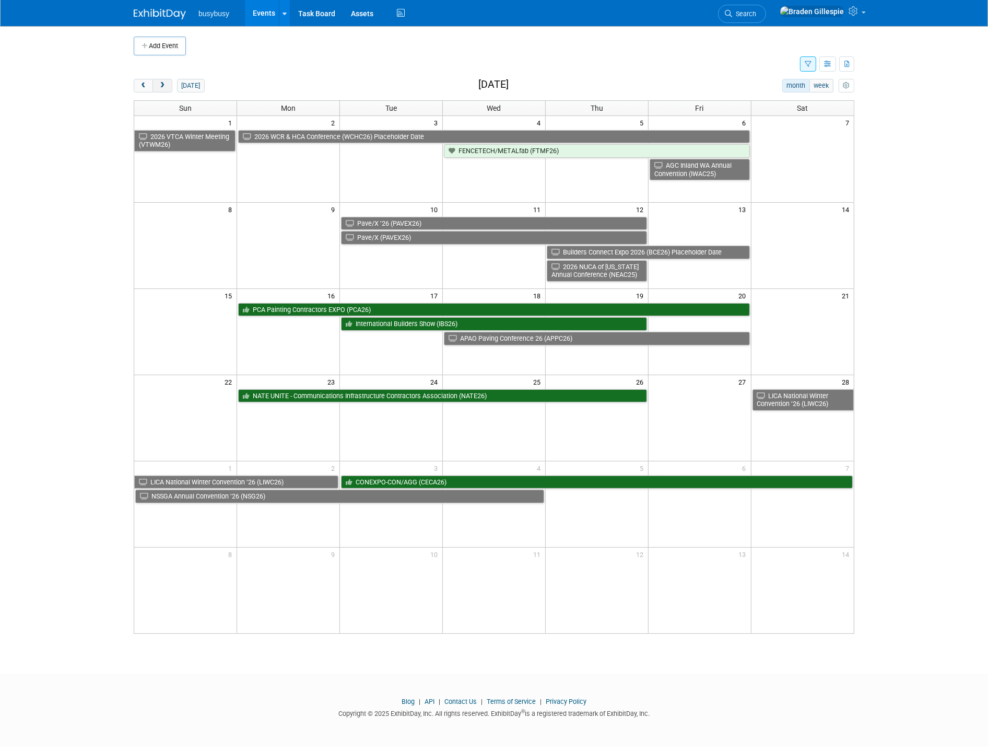  I want to click on span: 26, so click(641, 381).